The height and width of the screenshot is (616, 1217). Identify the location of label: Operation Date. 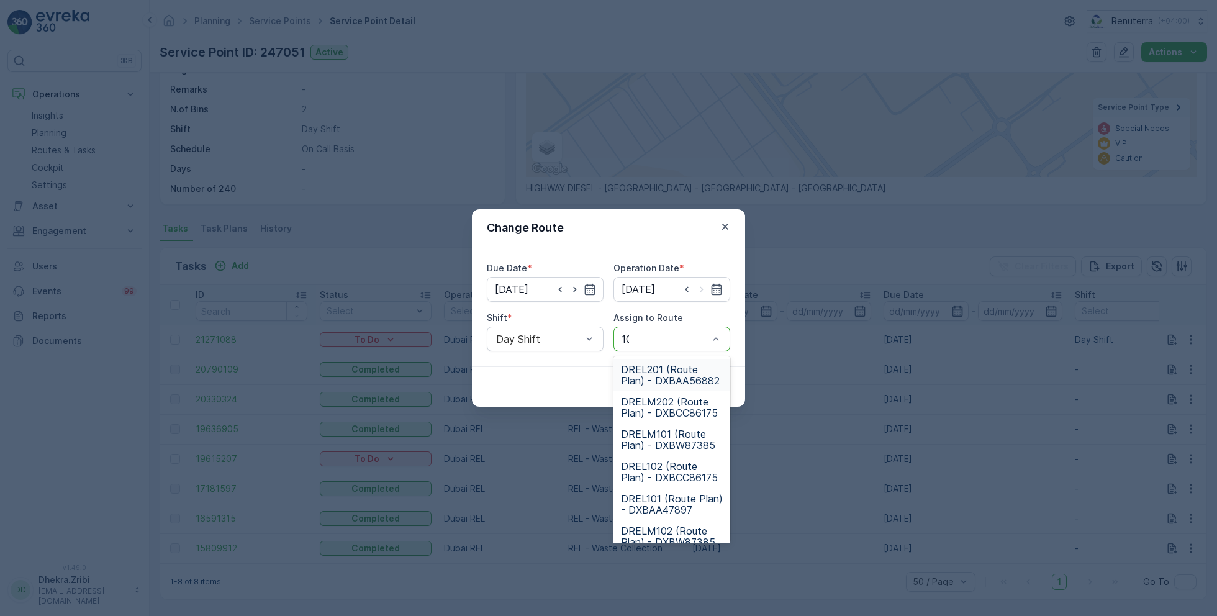
(646, 268).